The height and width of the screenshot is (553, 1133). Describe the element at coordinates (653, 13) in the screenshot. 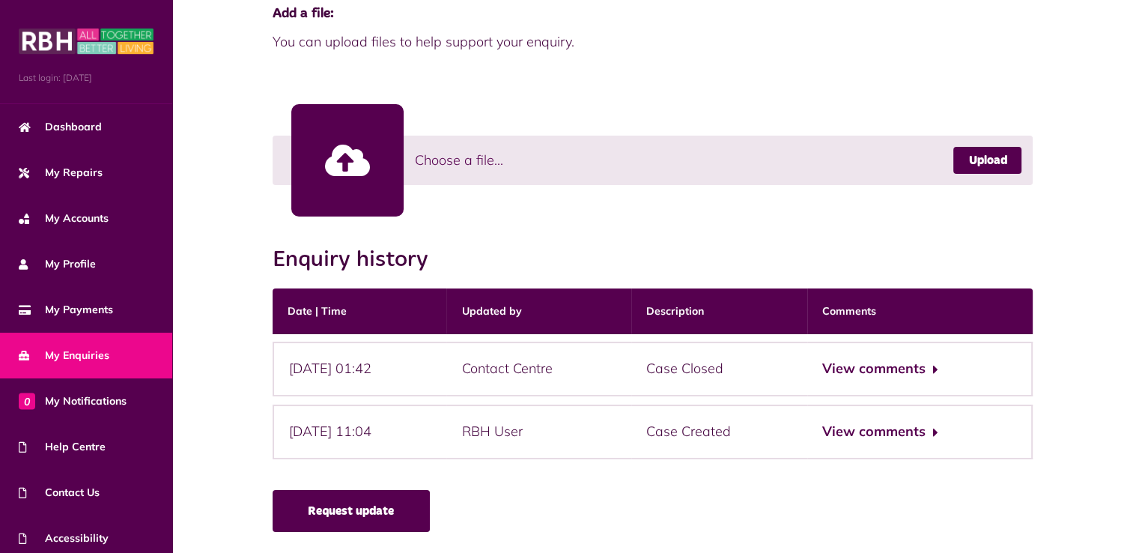

I see `span: Add a file:` at that location.